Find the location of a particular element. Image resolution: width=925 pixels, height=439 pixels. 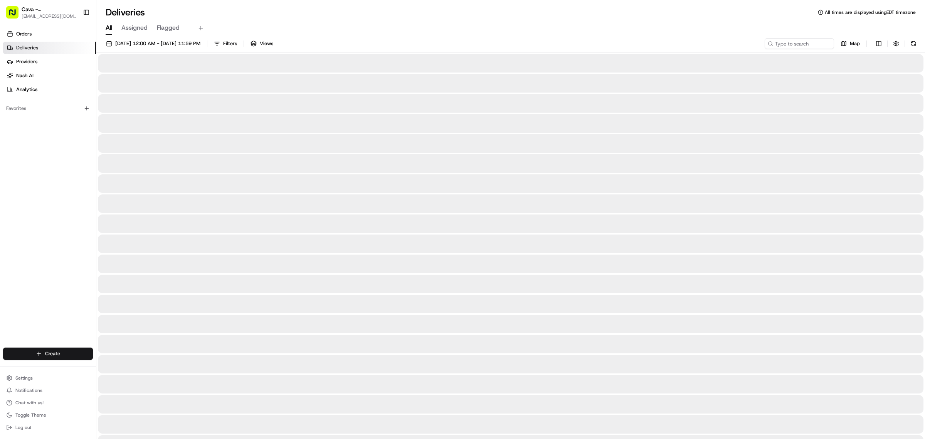

button: Refresh is located at coordinates (913, 44).